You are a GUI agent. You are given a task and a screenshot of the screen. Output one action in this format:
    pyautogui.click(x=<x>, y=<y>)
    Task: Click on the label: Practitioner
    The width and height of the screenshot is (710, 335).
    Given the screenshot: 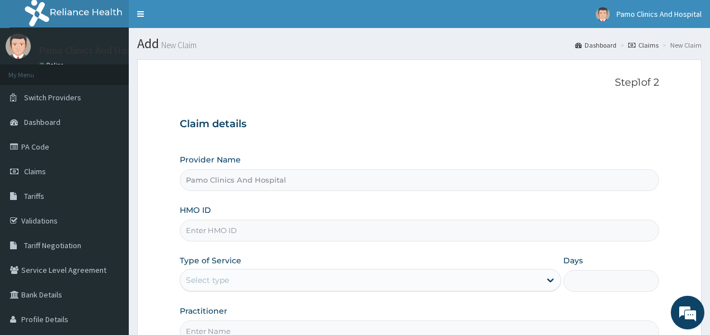 What is the action you would take?
    pyautogui.click(x=203, y=311)
    